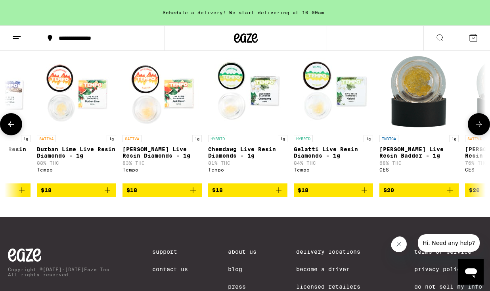 The image size is (490, 291). I want to click on a: Press, so click(242, 286).